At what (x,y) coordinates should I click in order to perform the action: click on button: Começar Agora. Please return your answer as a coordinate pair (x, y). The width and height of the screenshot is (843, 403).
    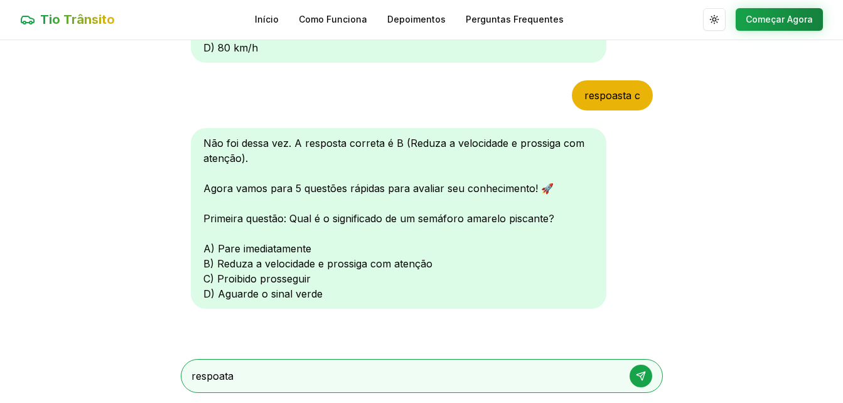
    Looking at the image, I should click on (779, 19).